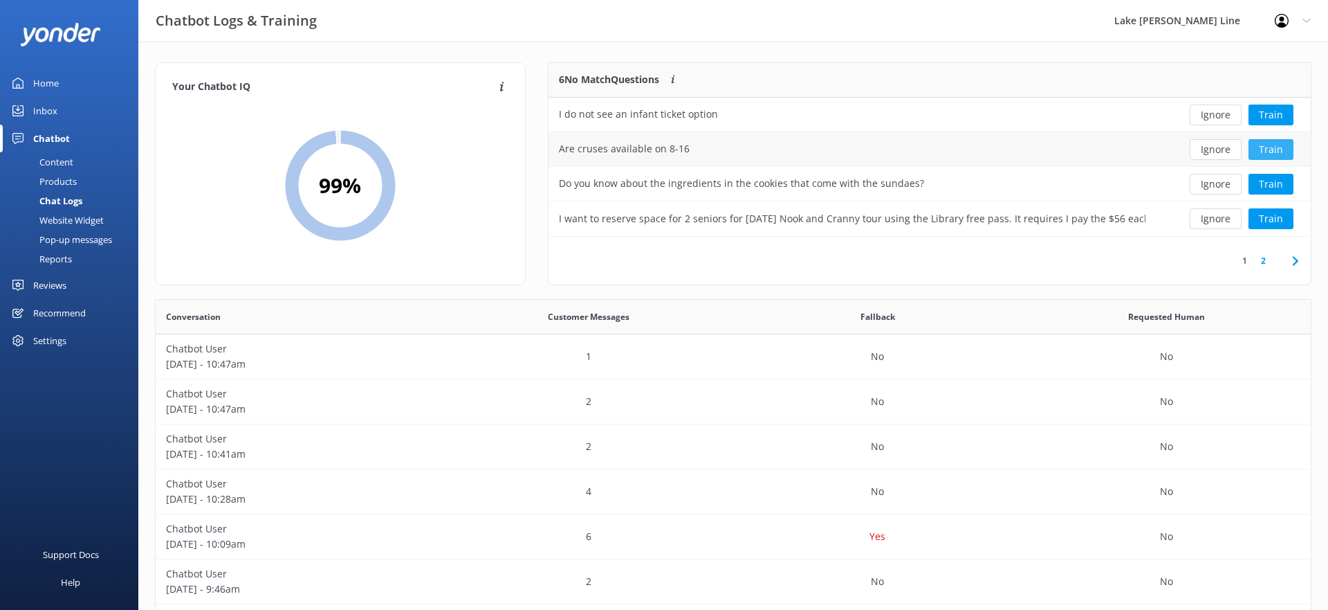 This screenshot has width=1328, height=610. I want to click on a: Content, so click(73, 162).